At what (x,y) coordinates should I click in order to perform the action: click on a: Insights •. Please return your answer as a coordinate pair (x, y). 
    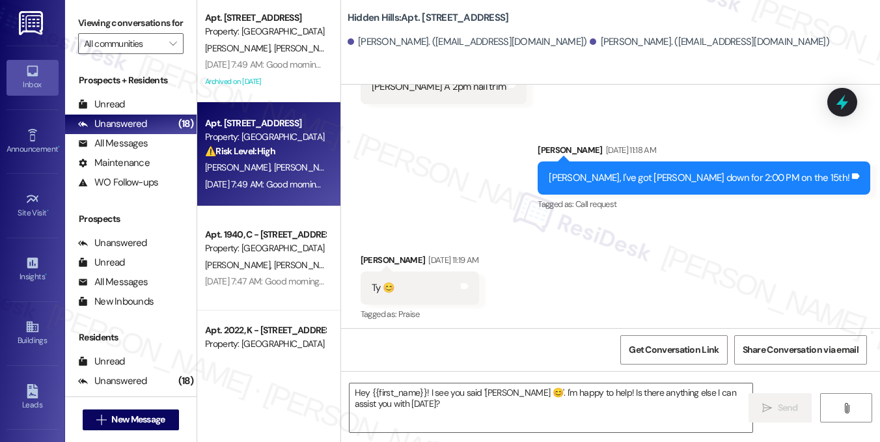
    Looking at the image, I should click on (33, 269).